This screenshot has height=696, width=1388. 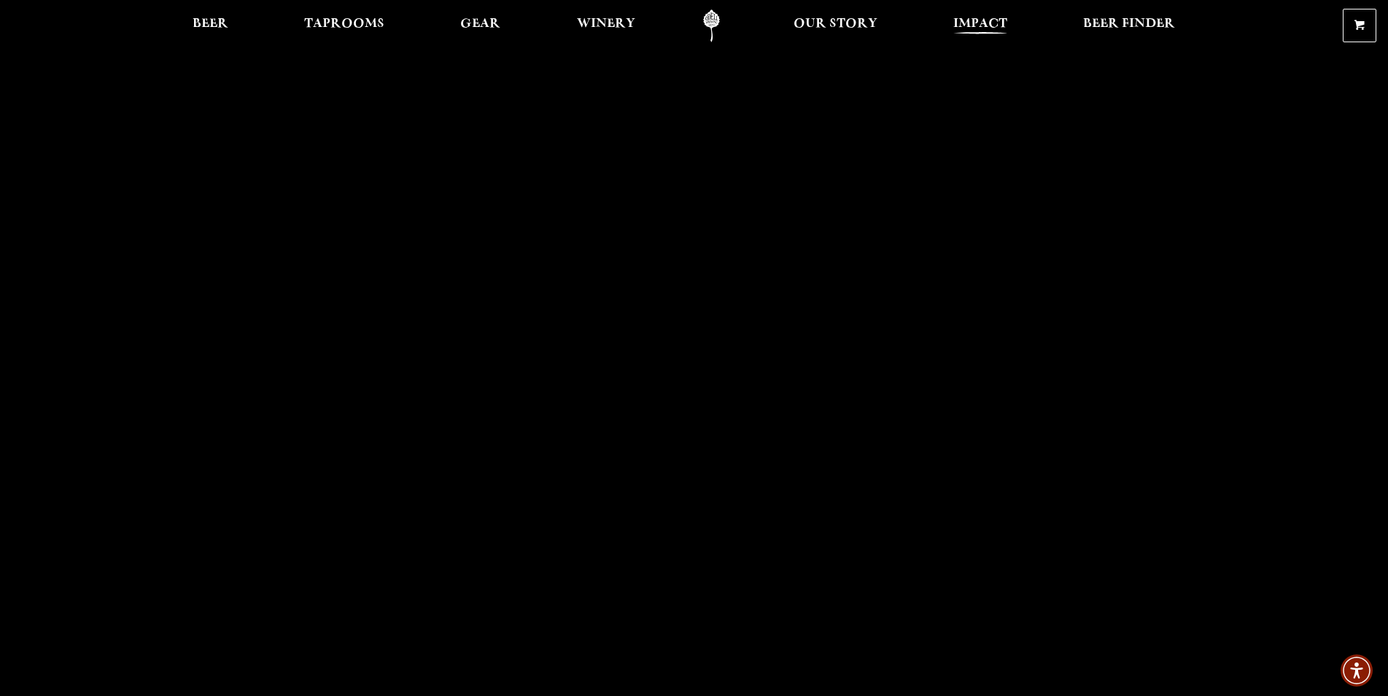 I want to click on a: Gear, so click(x=480, y=26).